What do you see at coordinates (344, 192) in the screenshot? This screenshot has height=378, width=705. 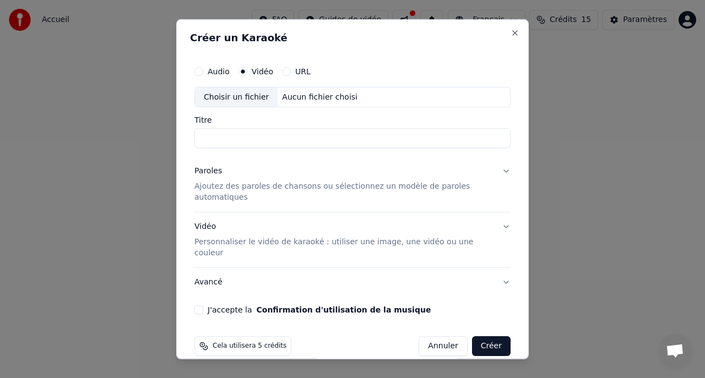 I see `p: Ajoutez des paroles de chansons ou sélectionnez un modèle de paroles automatiques` at bounding box center [344, 192].